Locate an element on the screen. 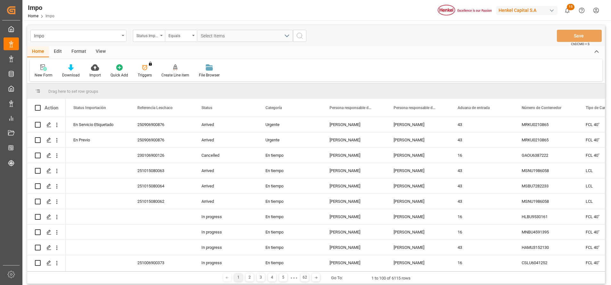  div: Henkel Capital S.A is located at coordinates (526, 10).